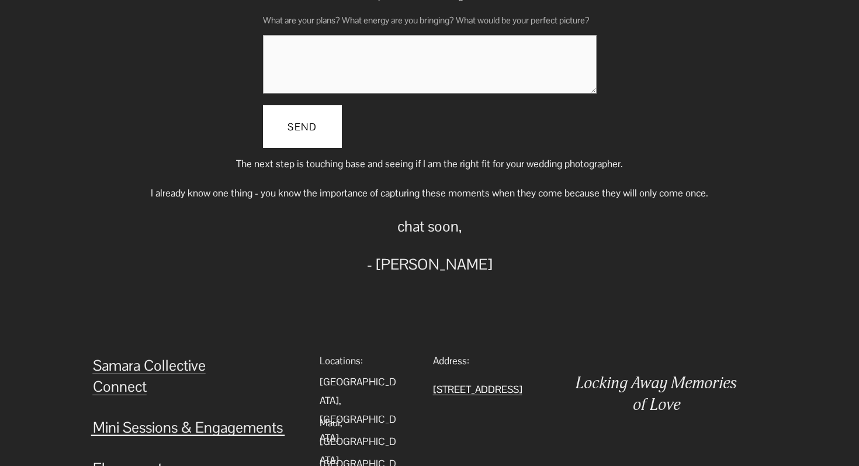 The image size is (859, 466). Describe the element at coordinates (188, 427) in the screenshot. I see `a: Mini Sessions & Engagements` at that location.